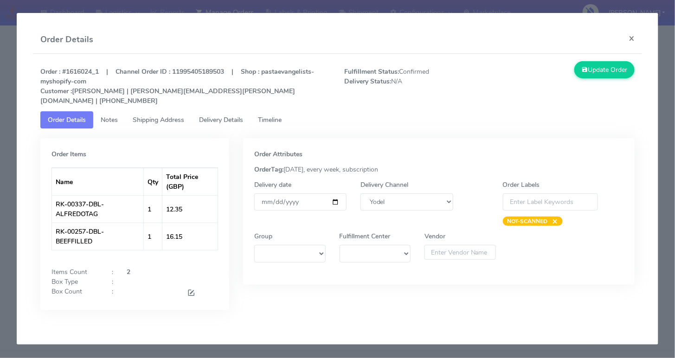 Image resolution: width=675 pixels, height=358 pixels. I want to click on label: Vendor, so click(435, 236).